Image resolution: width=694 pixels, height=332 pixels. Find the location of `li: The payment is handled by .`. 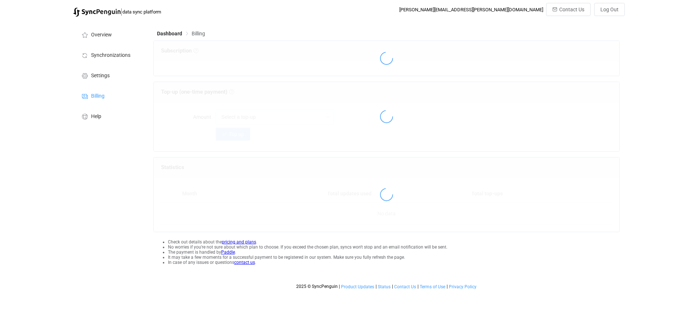

li: The payment is handled by . is located at coordinates (394, 252).